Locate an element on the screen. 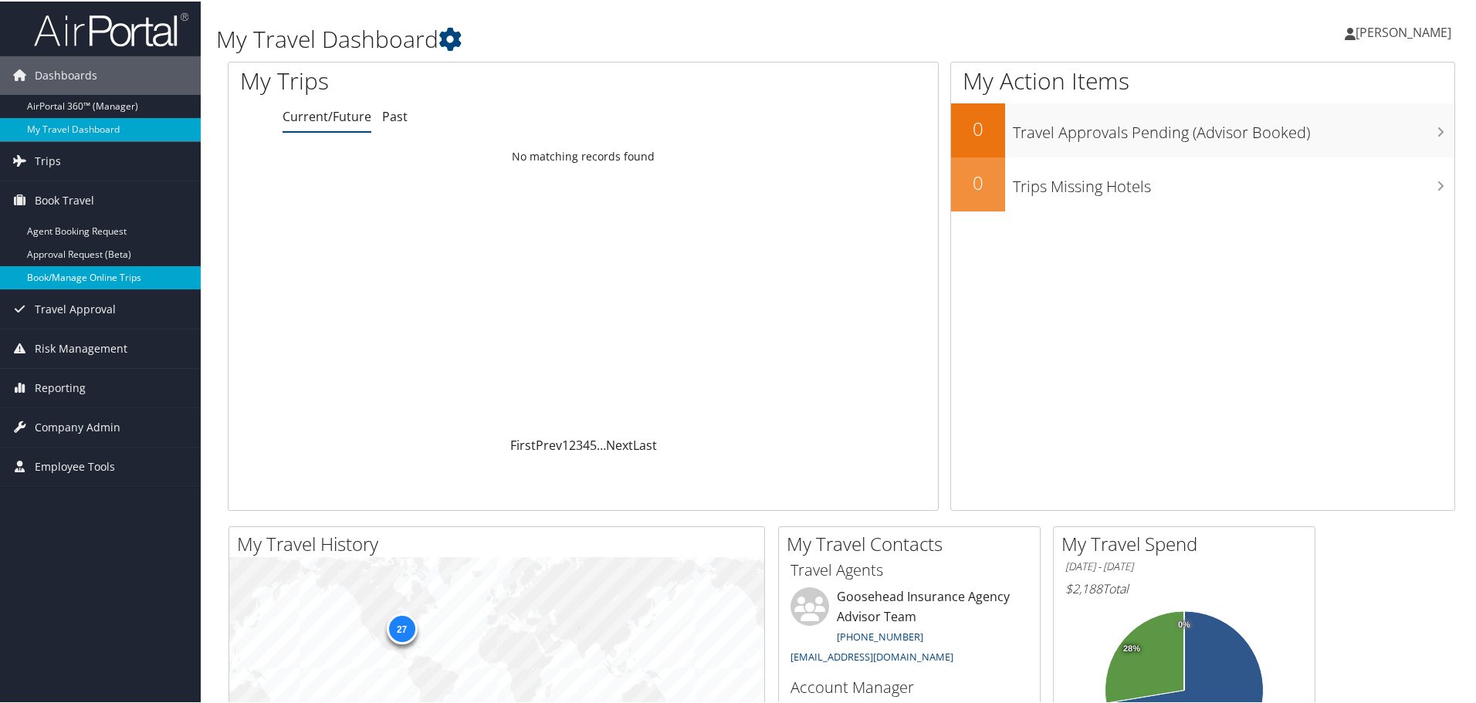 The image size is (1476, 703). h2: My Travel Spend is located at coordinates (1188, 543).